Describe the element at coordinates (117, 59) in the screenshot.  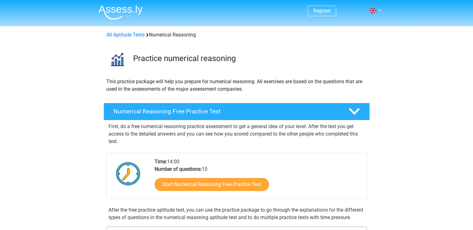
I see `img: numerical reasoning` at that location.